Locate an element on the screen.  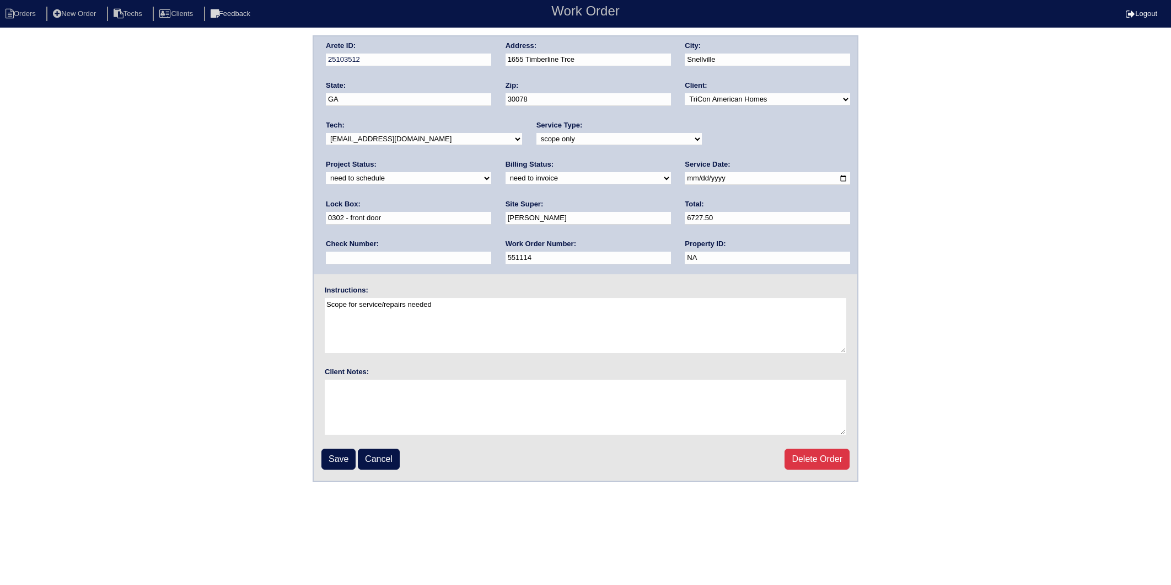
li: Clients is located at coordinates (177, 14).